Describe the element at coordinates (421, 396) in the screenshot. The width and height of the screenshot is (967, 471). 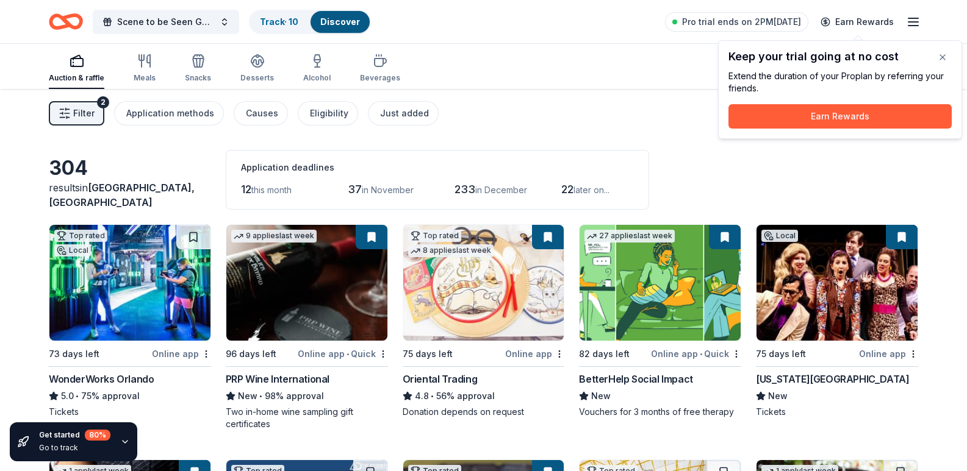
I see `span: 4.8` at that location.